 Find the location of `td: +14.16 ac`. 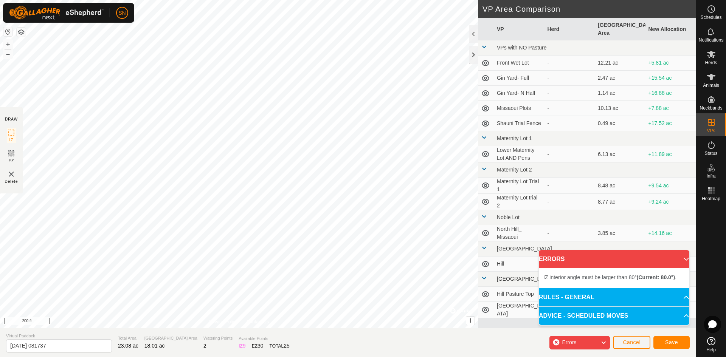

td: +14.16 ac is located at coordinates (671, 233).